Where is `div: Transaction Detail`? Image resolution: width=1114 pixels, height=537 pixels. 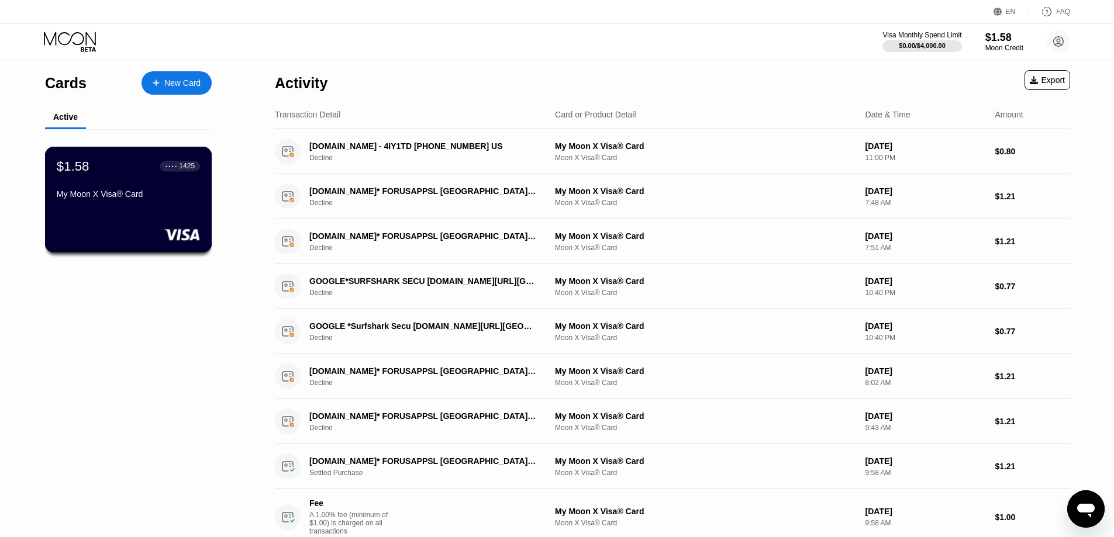
div: Transaction Detail is located at coordinates (308, 115).